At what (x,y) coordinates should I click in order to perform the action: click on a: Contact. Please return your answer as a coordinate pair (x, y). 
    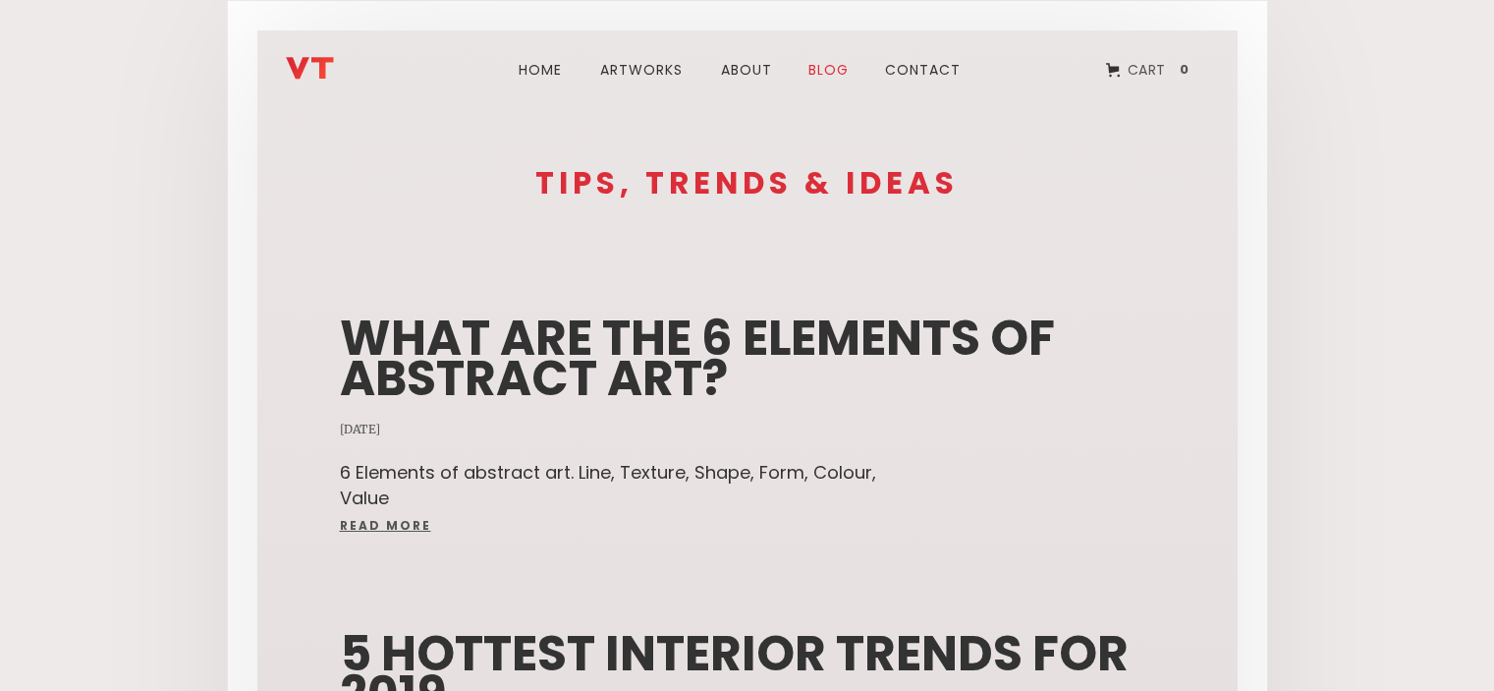
    Looking at the image, I should click on (922, 70).